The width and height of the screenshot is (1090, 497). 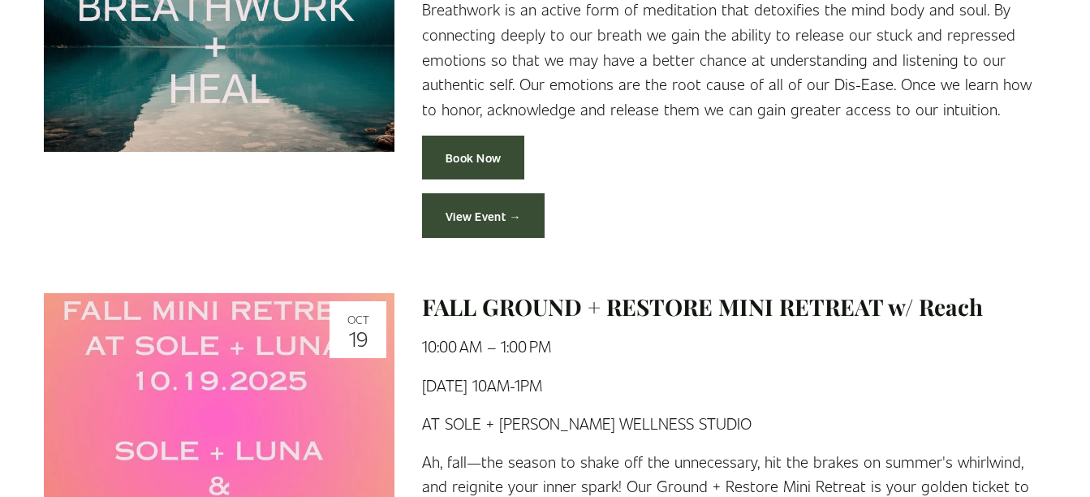 What do you see at coordinates (358, 338) in the screenshot?
I see `div: 19` at bounding box center [358, 338].